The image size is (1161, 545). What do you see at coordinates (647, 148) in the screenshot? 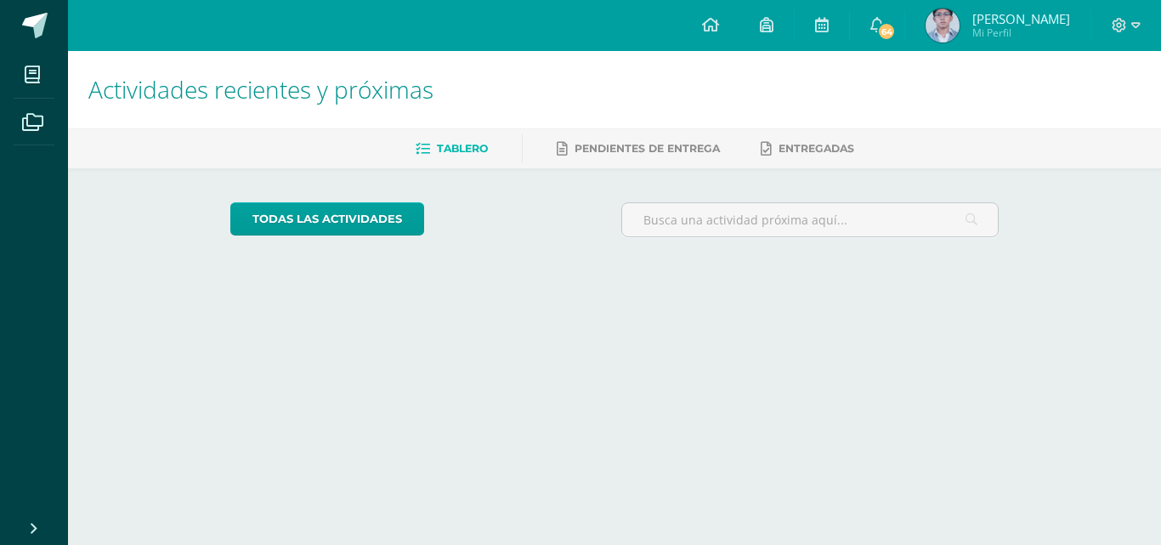
I see `span: Pendientes de entrega` at bounding box center [647, 148].